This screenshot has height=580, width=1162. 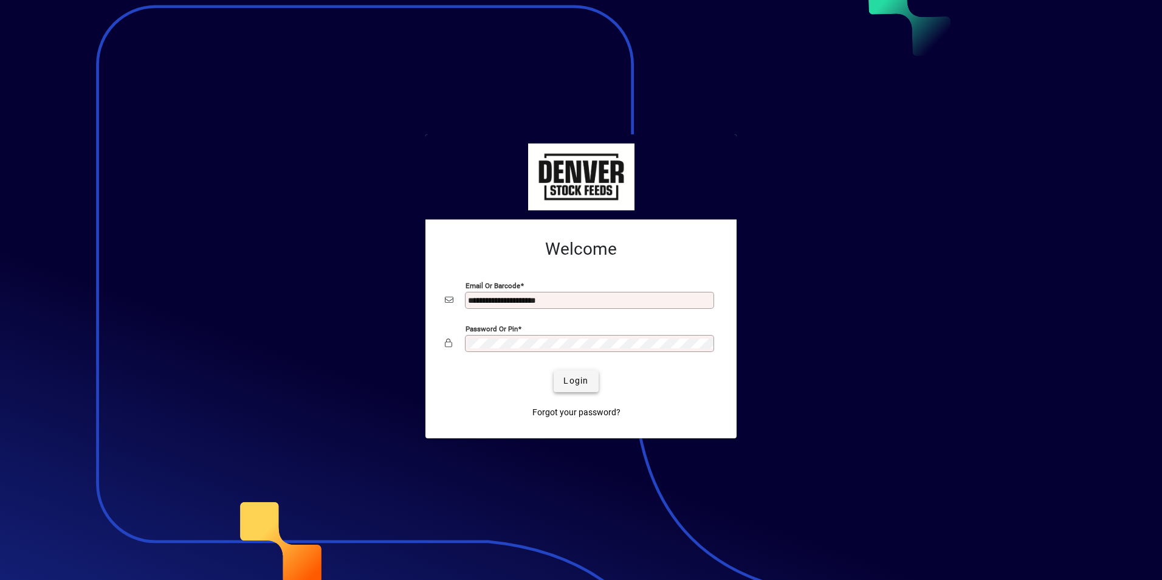 What do you see at coordinates (581, 249) in the screenshot?
I see `h2: Welcome` at bounding box center [581, 249].